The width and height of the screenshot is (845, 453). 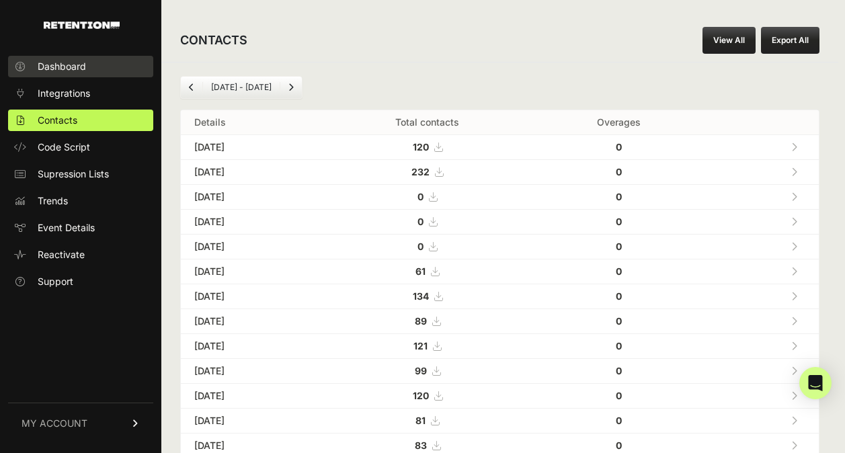 I want to click on span: MY ACCOUNT, so click(x=54, y=423).